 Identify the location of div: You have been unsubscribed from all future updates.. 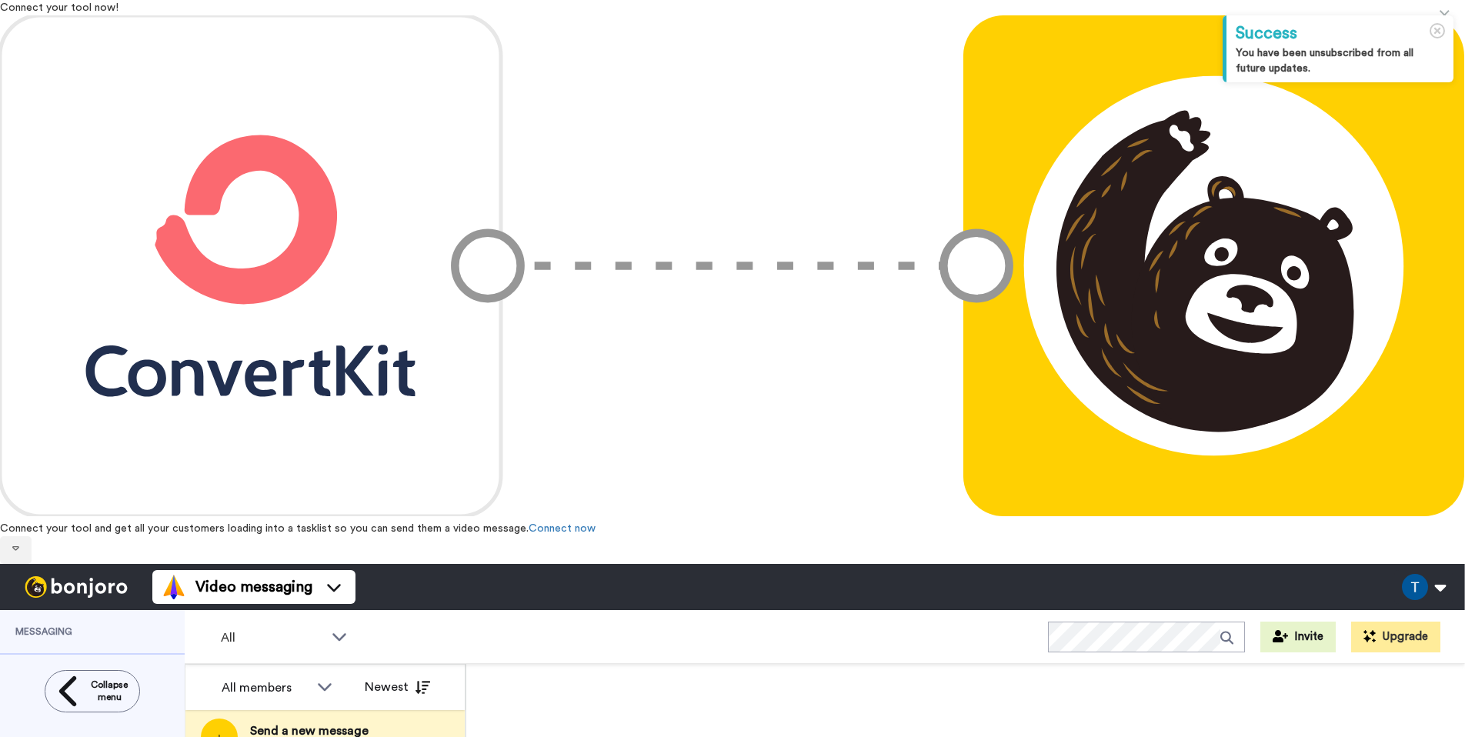
(1339, 61).